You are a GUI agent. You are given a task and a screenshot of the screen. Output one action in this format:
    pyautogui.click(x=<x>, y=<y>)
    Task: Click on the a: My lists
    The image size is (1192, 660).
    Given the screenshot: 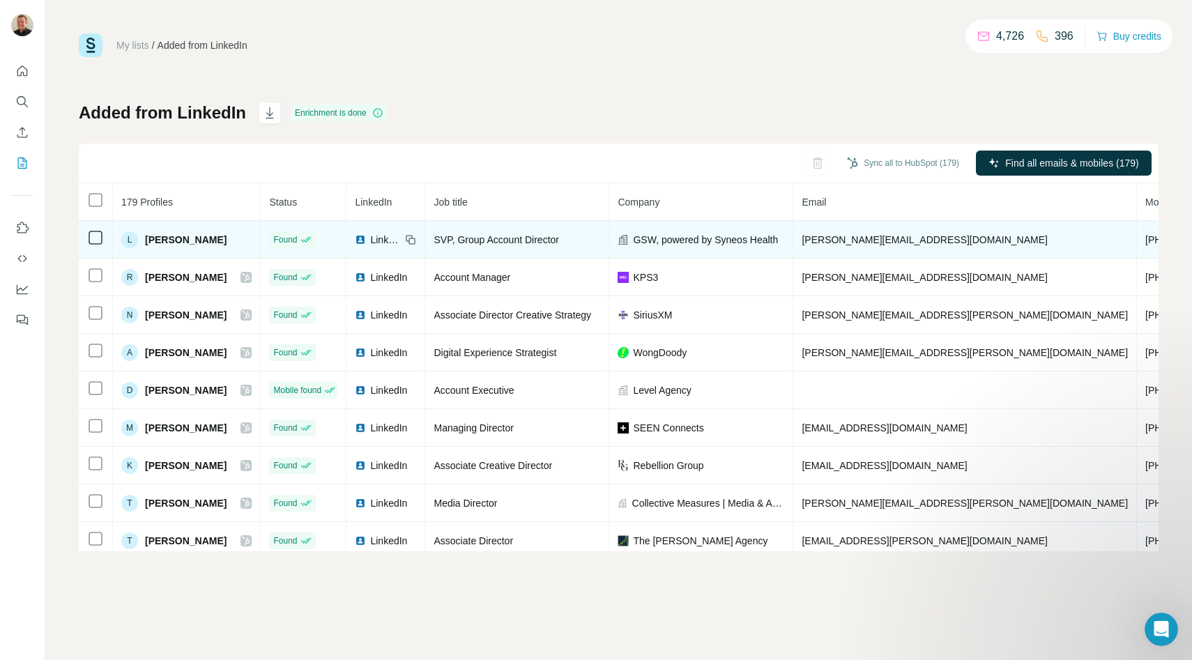 What is the action you would take?
    pyautogui.click(x=132, y=45)
    